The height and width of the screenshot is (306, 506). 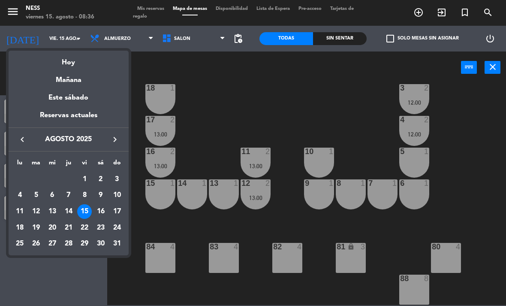 What do you see at coordinates (117, 244) in the screenshot?
I see `div: 31` at bounding box center [117, 244].